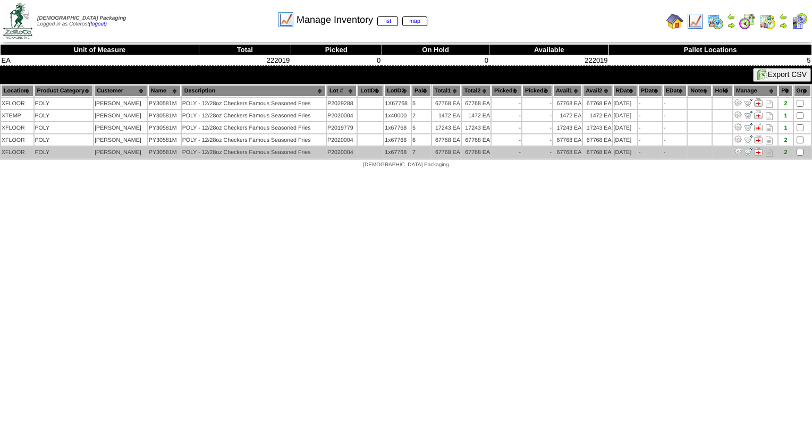  Describe the element at coordinates (446, 91) in the screenshot. I see `th: Total1` at that location.